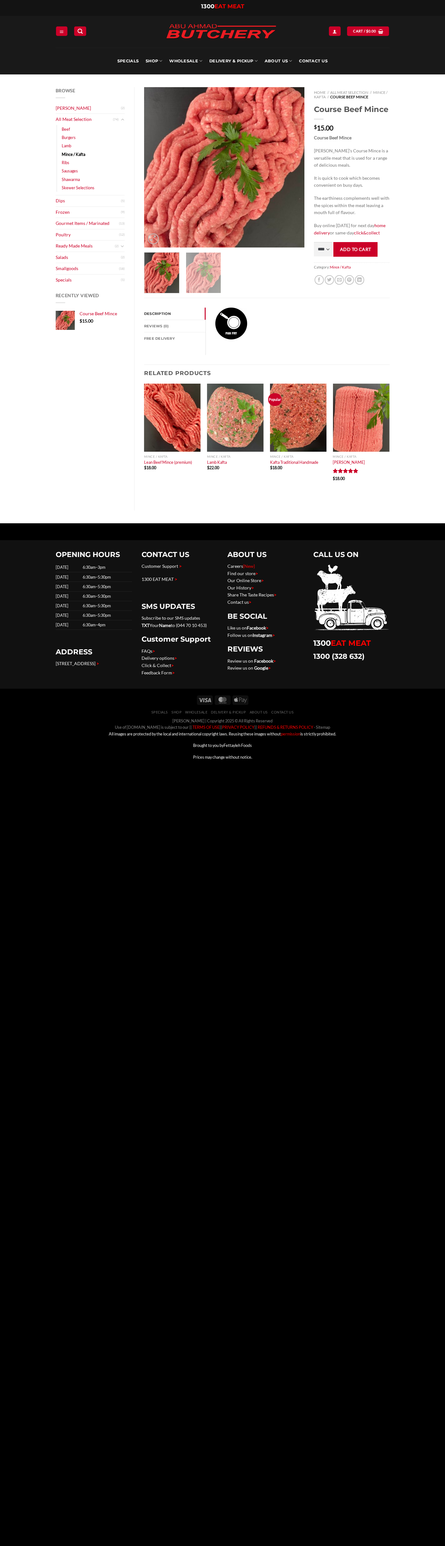 This screenshot has width=445, height=1546. I want to click on a: Kafta Traditional Handmade, so click(298, 418).